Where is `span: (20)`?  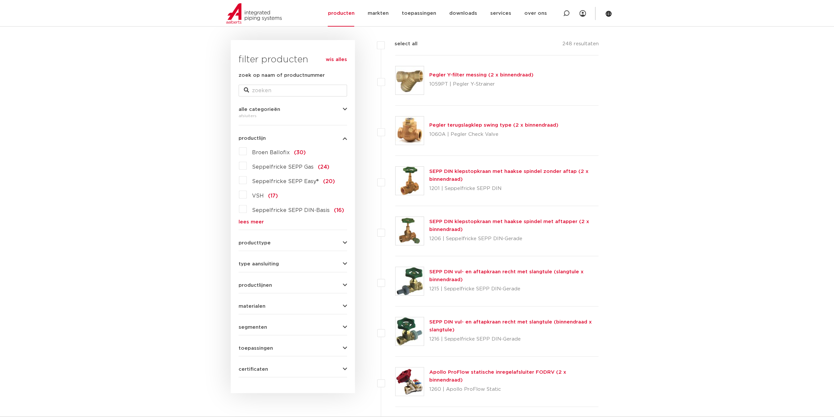 span: (20) is located at coordinates (329, 181).